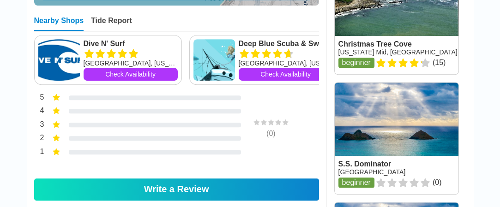 The width and height of the screenshot is (500, 207). I want to click on a: Write a Review, so click(176, 190).